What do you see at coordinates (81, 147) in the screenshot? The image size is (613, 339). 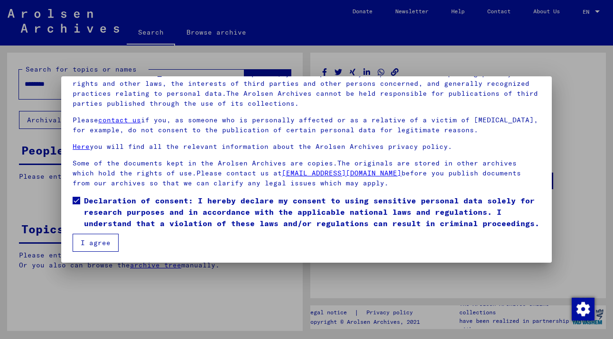 I see `a: Here` at bounding box center [81, 147].